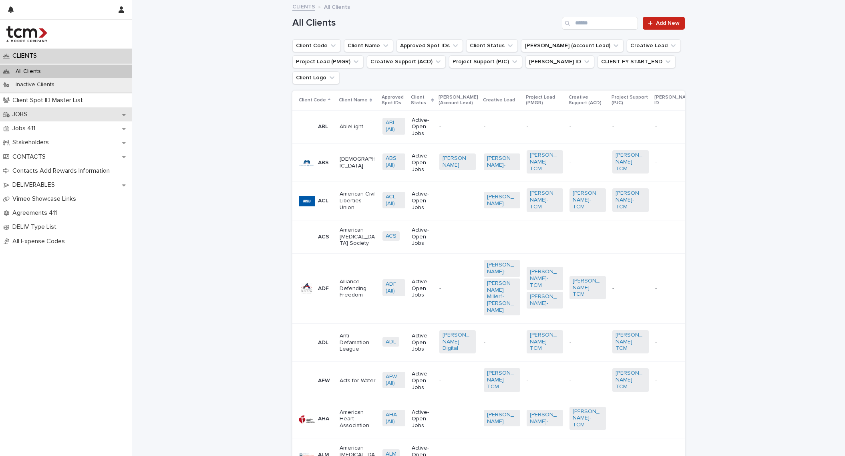  What do you see at coordinates (36, 227) in the screenshot?
I see `p: DELIV Type List` at bounding box center [36, 227].